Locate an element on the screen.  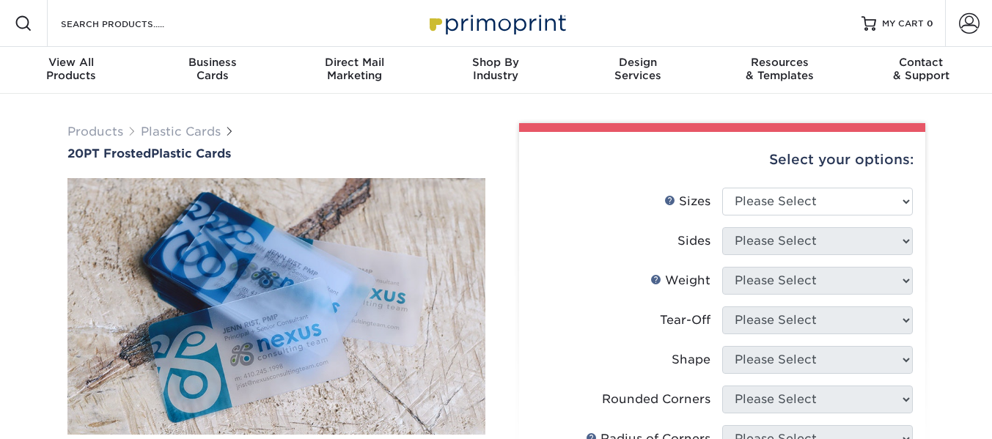
span: Design is located at coordinates (637, 62).